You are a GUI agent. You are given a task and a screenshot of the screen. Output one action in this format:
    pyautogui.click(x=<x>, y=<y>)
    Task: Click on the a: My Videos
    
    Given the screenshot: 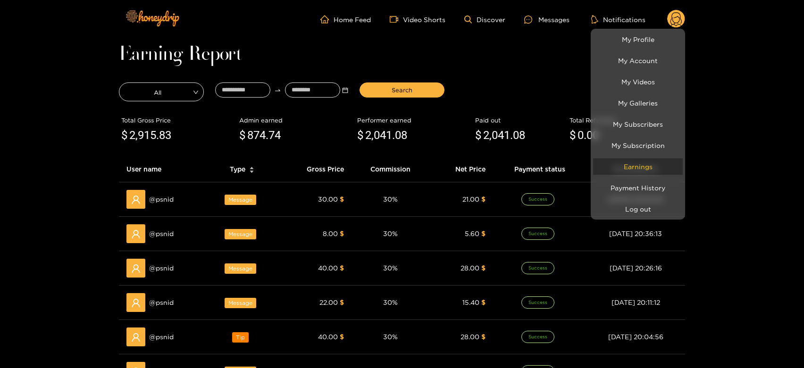 What is the action you would take?
    pyautogui.click(x=638, y=82)
    